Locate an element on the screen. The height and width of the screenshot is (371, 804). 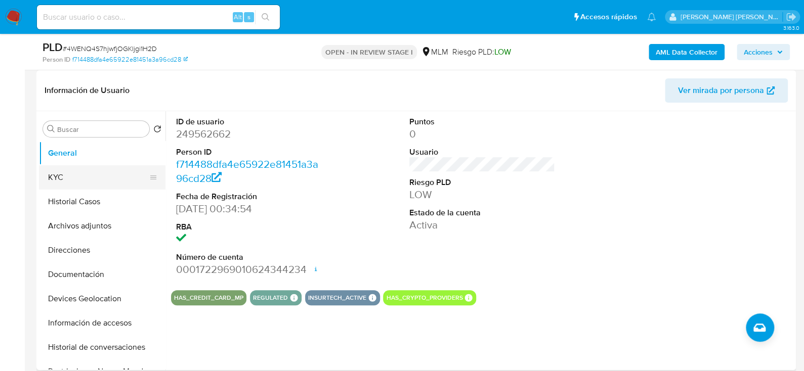
button: Documentación is located at coordinates (102, 275).